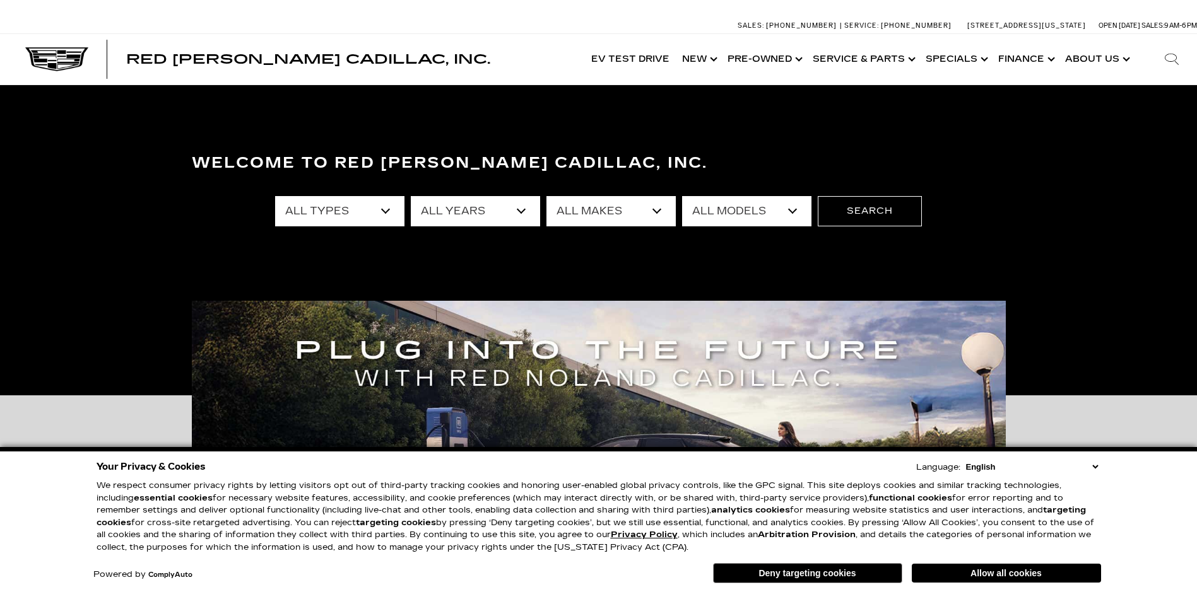 The width and height of the screenshot is (1197, 592). I want to click on a: About Us, so click(1096, 59).